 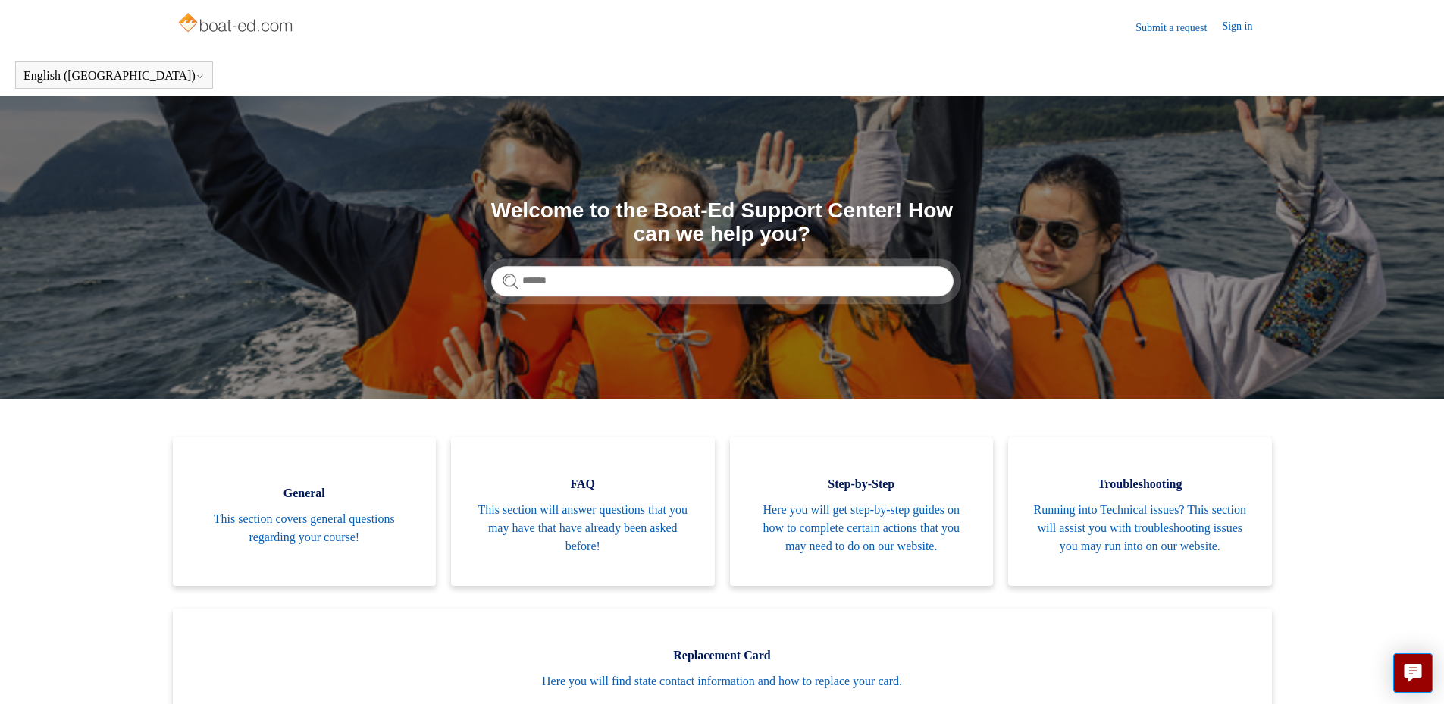 I want to click on button: Live chat, so click(x=1413, y=673).